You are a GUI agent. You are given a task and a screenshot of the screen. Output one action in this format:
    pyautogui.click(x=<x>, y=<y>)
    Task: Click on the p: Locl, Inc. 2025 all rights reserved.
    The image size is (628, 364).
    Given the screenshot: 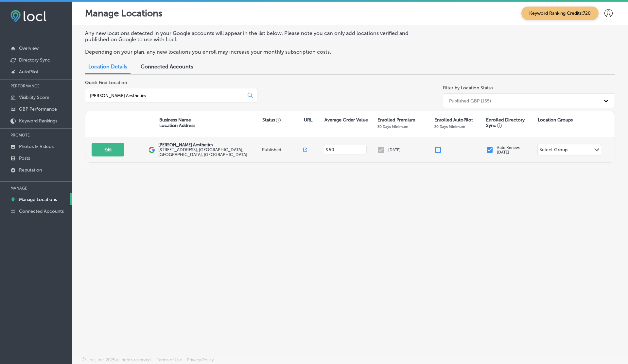 What is the action you would take?
    pyautogui.click(x=119, y=359)
    